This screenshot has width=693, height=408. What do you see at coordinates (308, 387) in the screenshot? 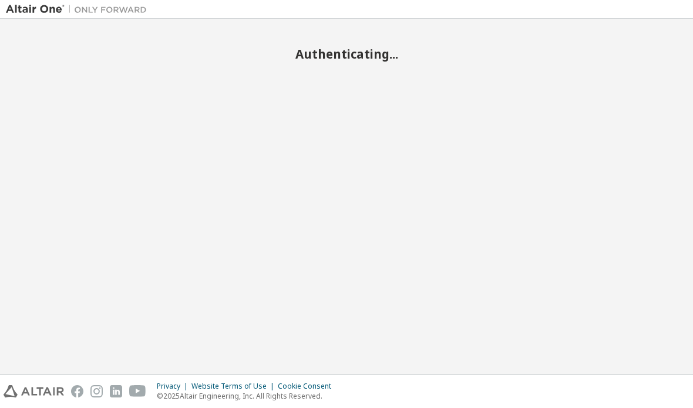
I see `div: Cookie Consent` at bounding box center [308, 387].